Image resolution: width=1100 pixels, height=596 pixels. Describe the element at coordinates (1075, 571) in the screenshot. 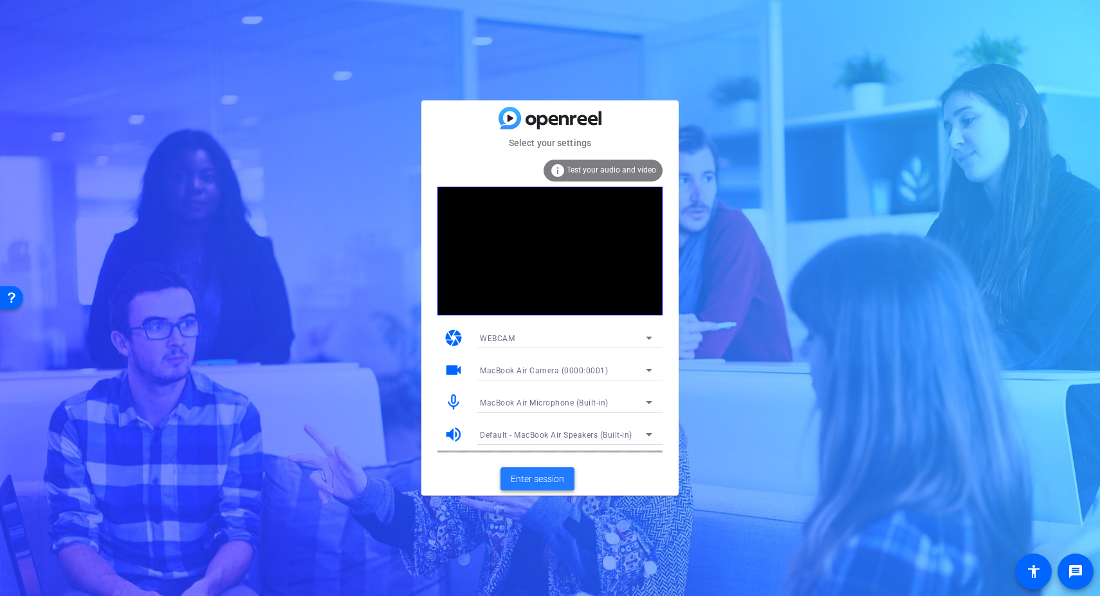

I see `mat-icon: message` at that location.